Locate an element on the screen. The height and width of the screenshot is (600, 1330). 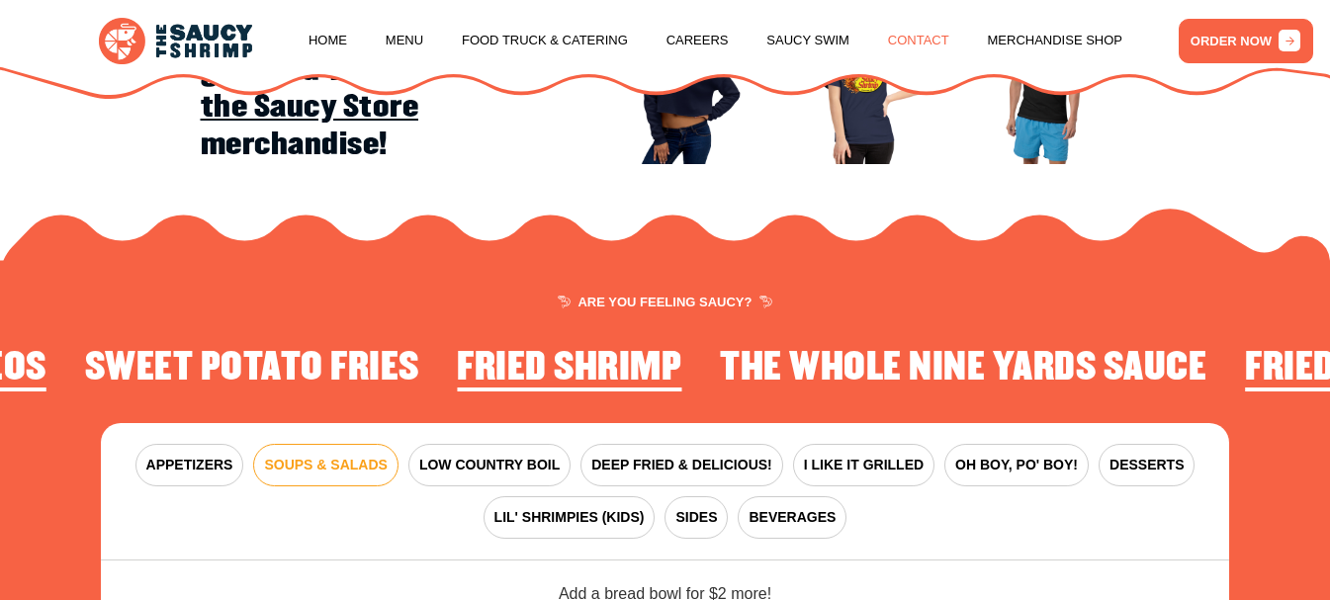
span: DEEP FRIED & DELICIOUS! is located at coordinates (681, 465).